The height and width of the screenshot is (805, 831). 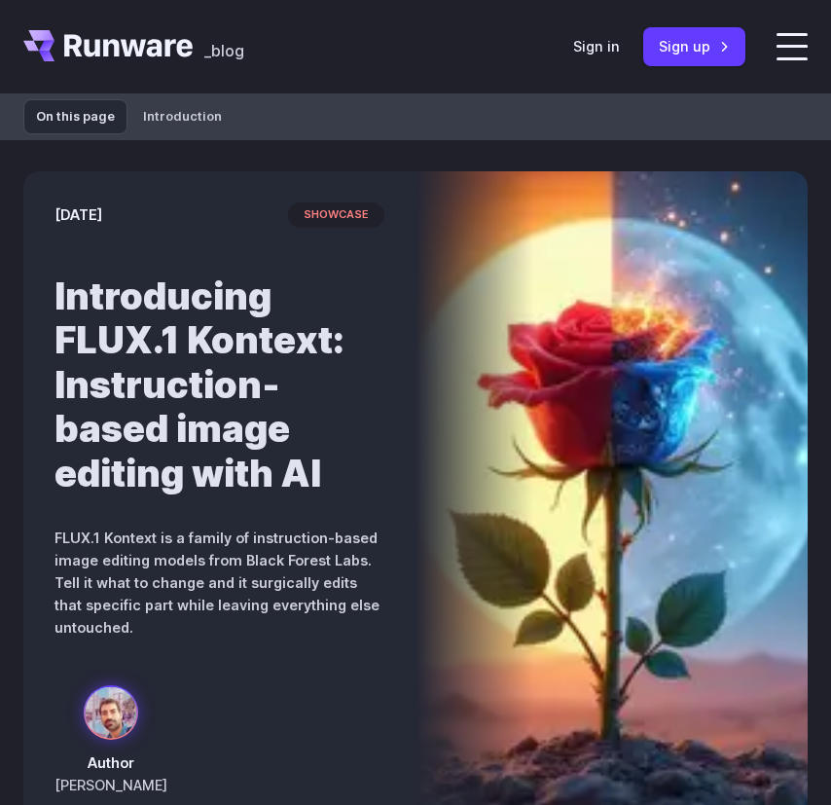 What do you see at coordinates (597, 46) in the screenshot?
I see `a: Sign in` at bounding box center [597, 46].